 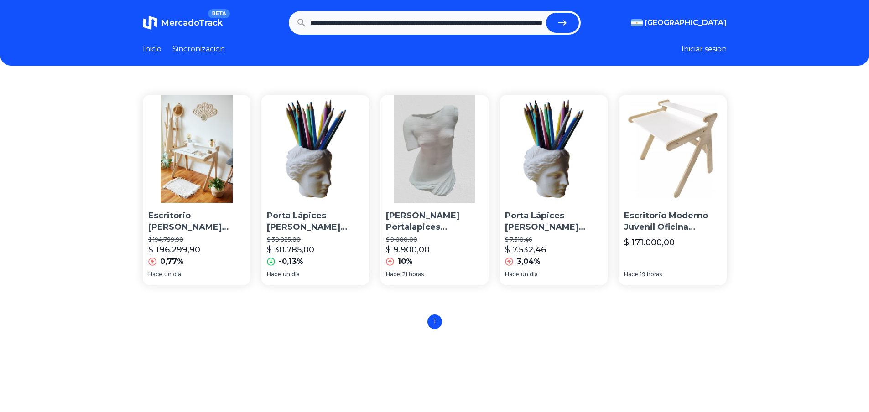 What do you see at coordinates (182, 23) in the screenshot?
I see `a: MercadoTrackBETA` at bounding box center [182, 23].